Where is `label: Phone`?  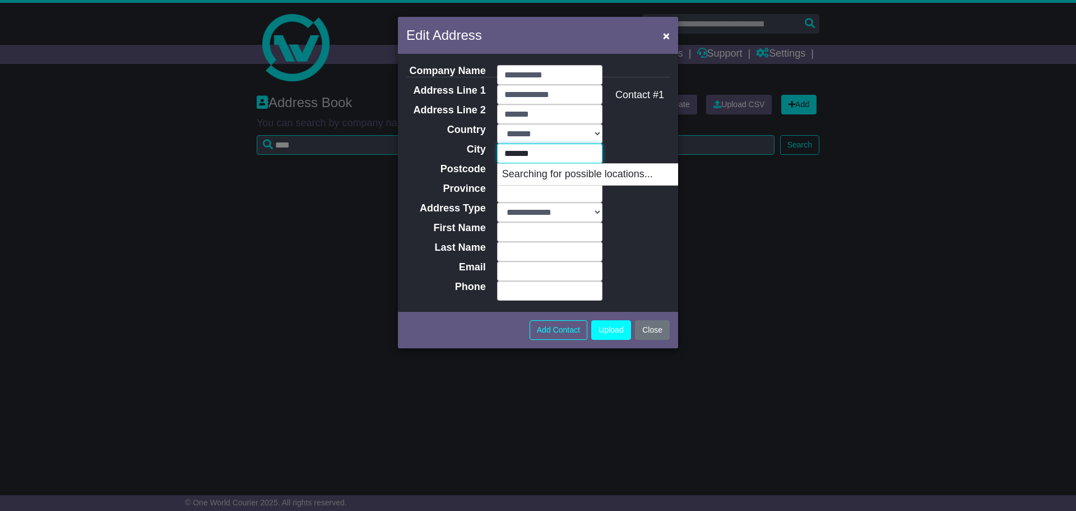 label: Phone is located at coordinates (444, 287).